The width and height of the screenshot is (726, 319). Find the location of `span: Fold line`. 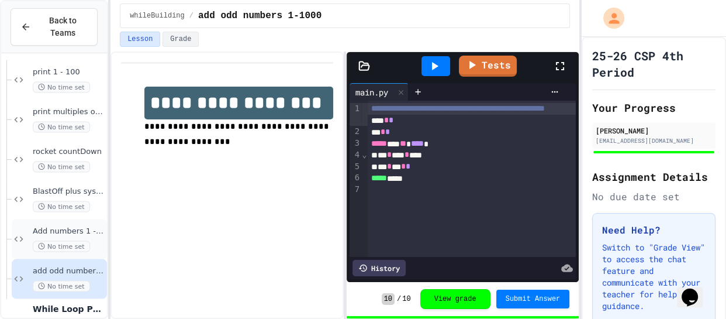

span: Fold line is located at coordinates (364, 154).